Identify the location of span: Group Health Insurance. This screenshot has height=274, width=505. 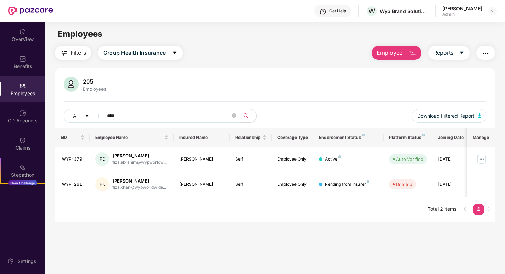
(134, 53).